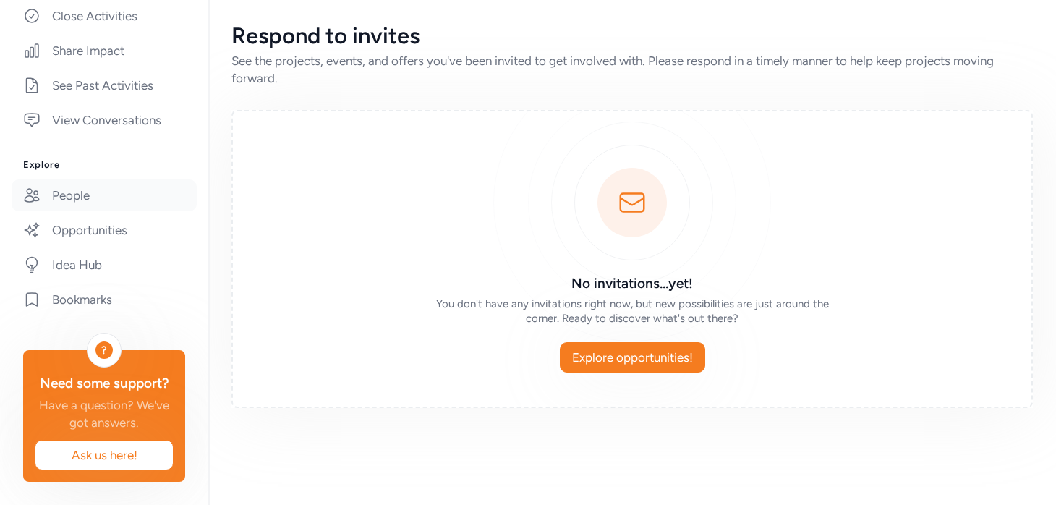 This screenshot has width=1056, height=505. I want to click on span: Ask us here!, so click(104, 455).